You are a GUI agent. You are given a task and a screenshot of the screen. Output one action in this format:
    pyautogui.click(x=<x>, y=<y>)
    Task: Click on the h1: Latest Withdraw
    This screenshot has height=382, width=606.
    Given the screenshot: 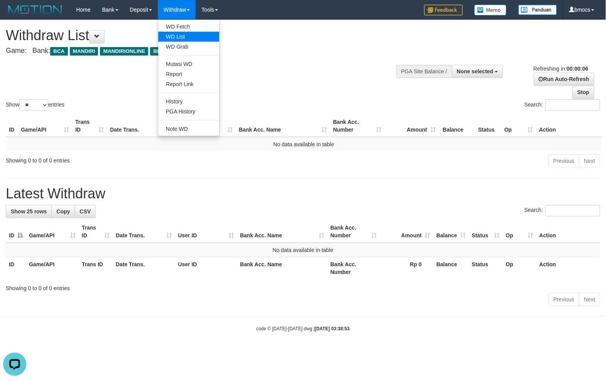 What is the action you would take?
    pyautogui.click(x=303, y=194)
    